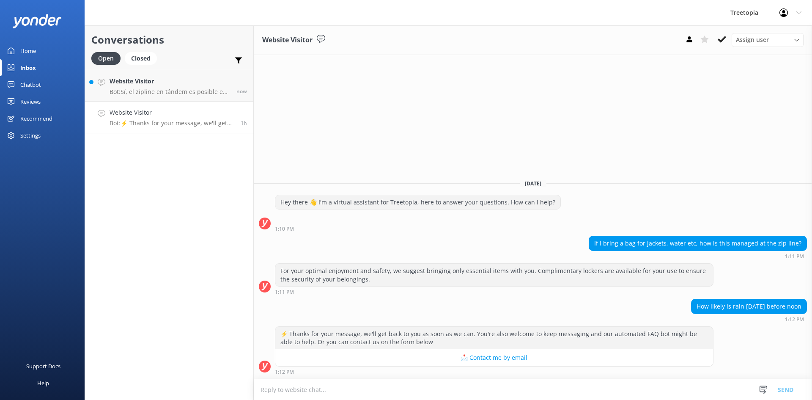 This screenshot has width=812, height=400. Describe the element at coordinates (494, 358) in the screenshot. I see `button: 📩 Contact me by email` at that location.